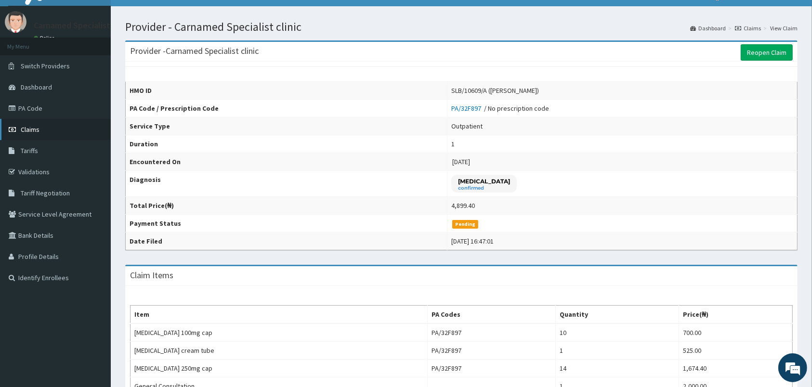 This screenshot has width=812, height=387. I want to click on th: Diagnosis, so click(287, 184).